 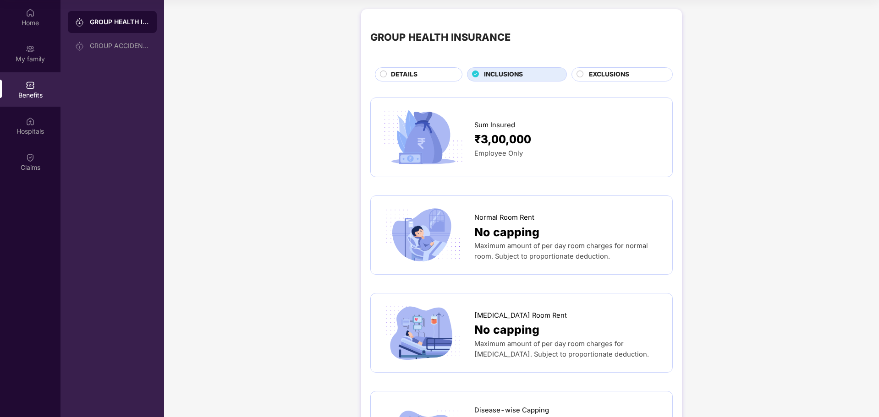 I want to click on span: Normal Room Rent, so click(x=504, y=218).